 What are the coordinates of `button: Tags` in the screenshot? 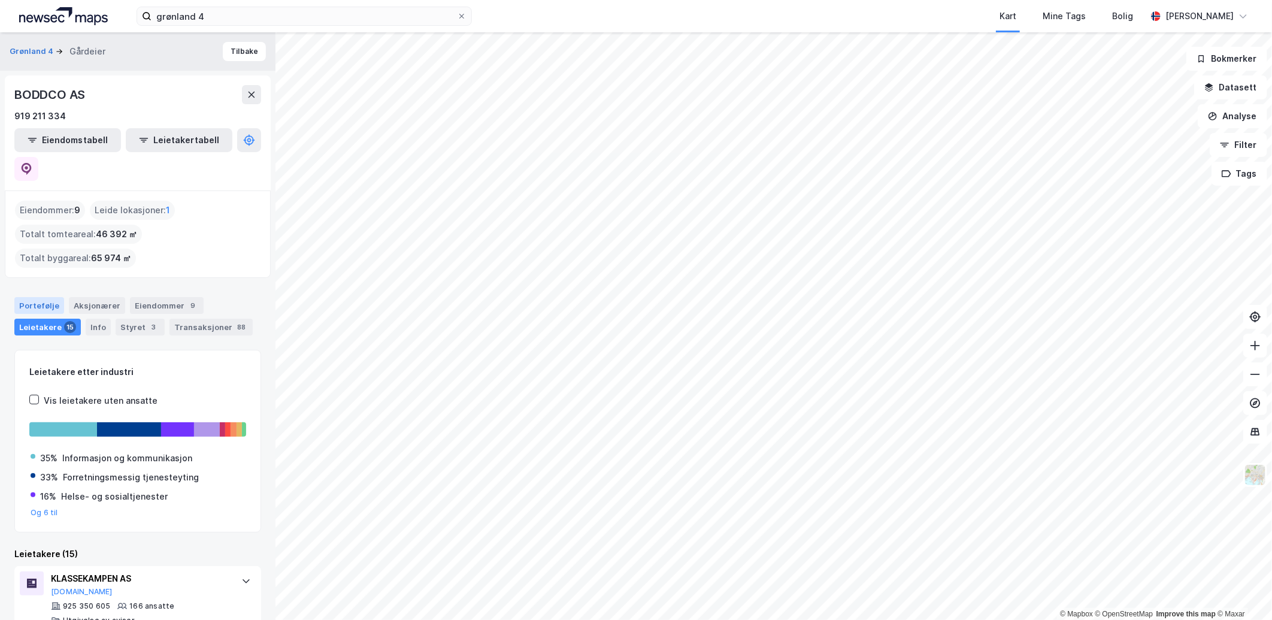 It's located at (1239, 174).